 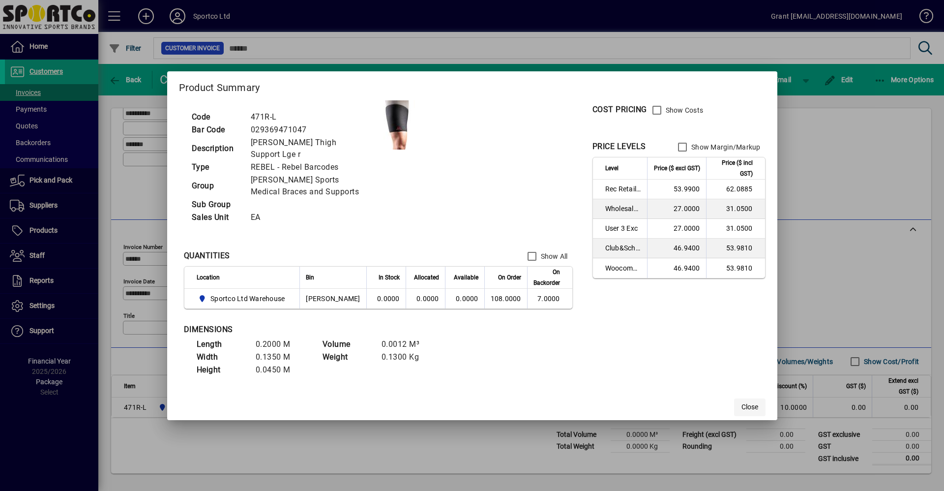 What do you see at coordinates (735, 189) in the screenshot?
I see `td: 62.0885` at bounding box center [735, 189].